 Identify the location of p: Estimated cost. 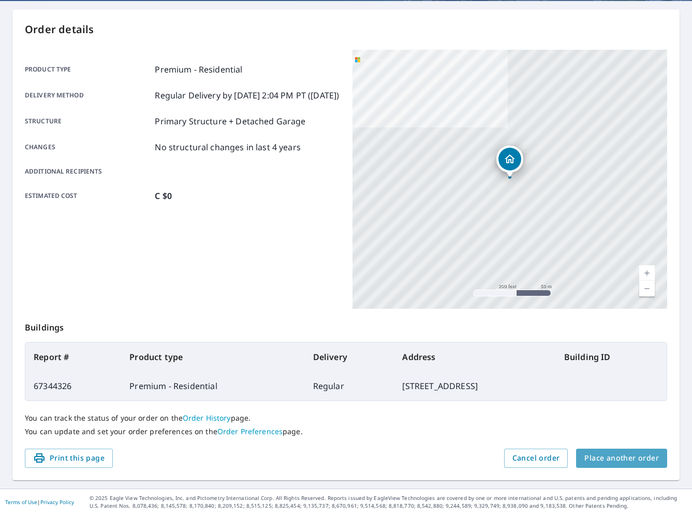
(87, 196).